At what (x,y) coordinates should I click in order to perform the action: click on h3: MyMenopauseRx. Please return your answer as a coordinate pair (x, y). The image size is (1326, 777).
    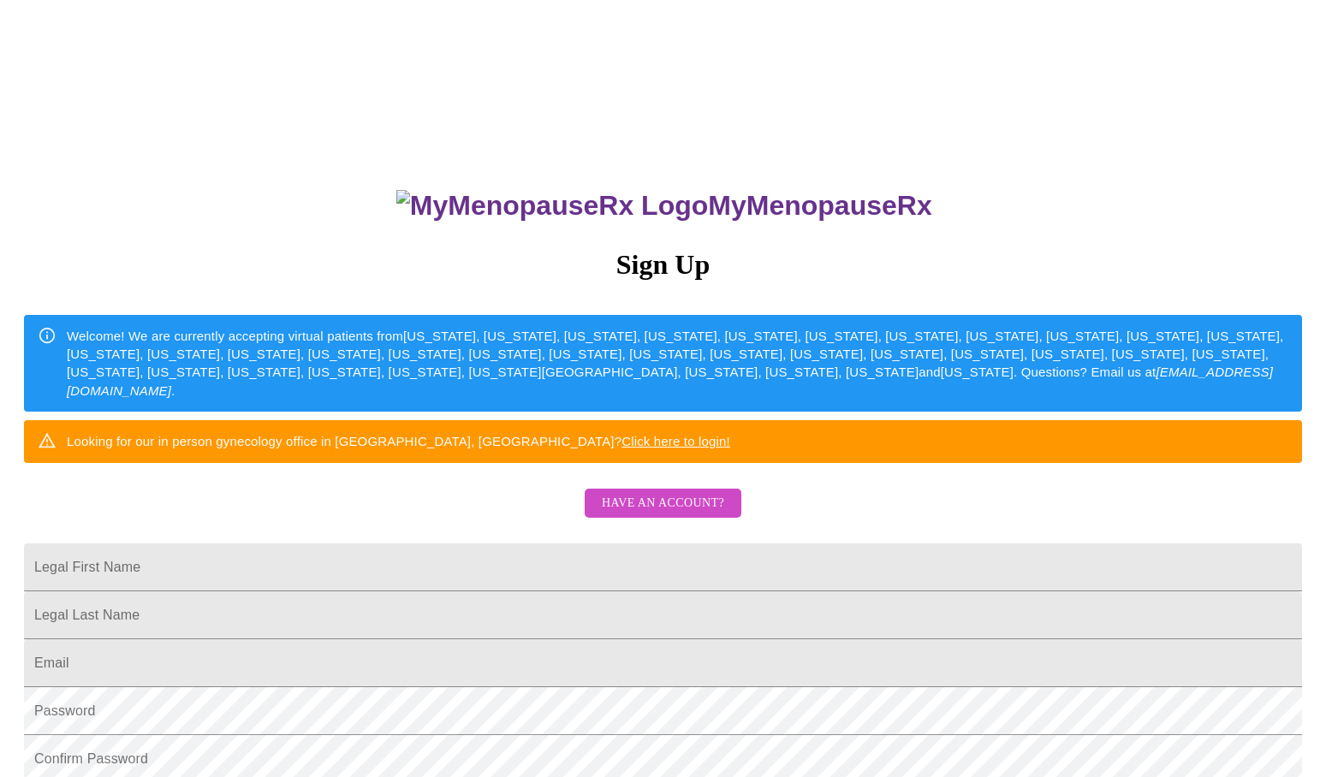
    Looking at the image, I should click on (664, 205).